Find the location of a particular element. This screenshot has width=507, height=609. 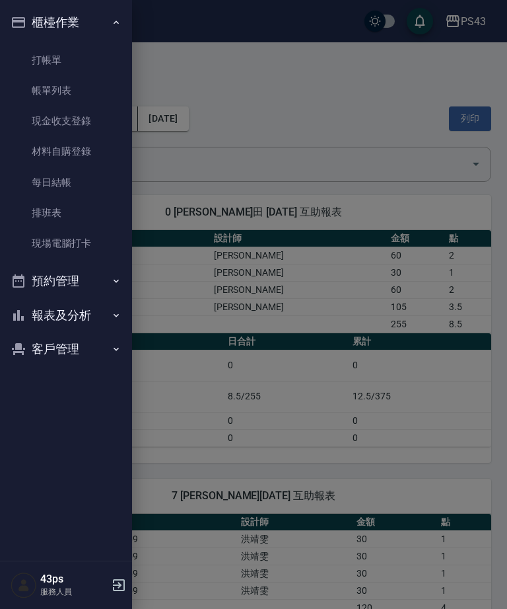

a: 打帳單 is located at coordinates (66, 60).